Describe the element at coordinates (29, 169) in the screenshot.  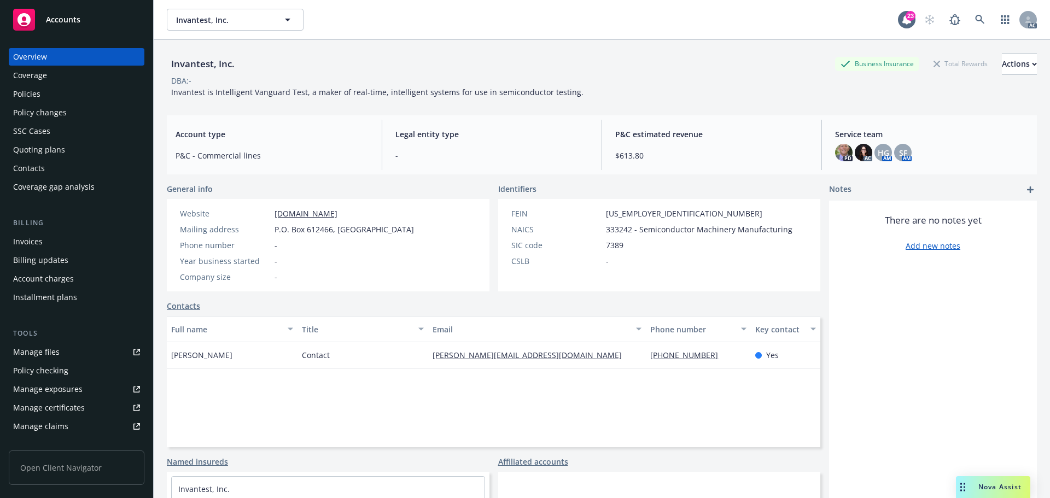
I see `div: Contacts` at that location.